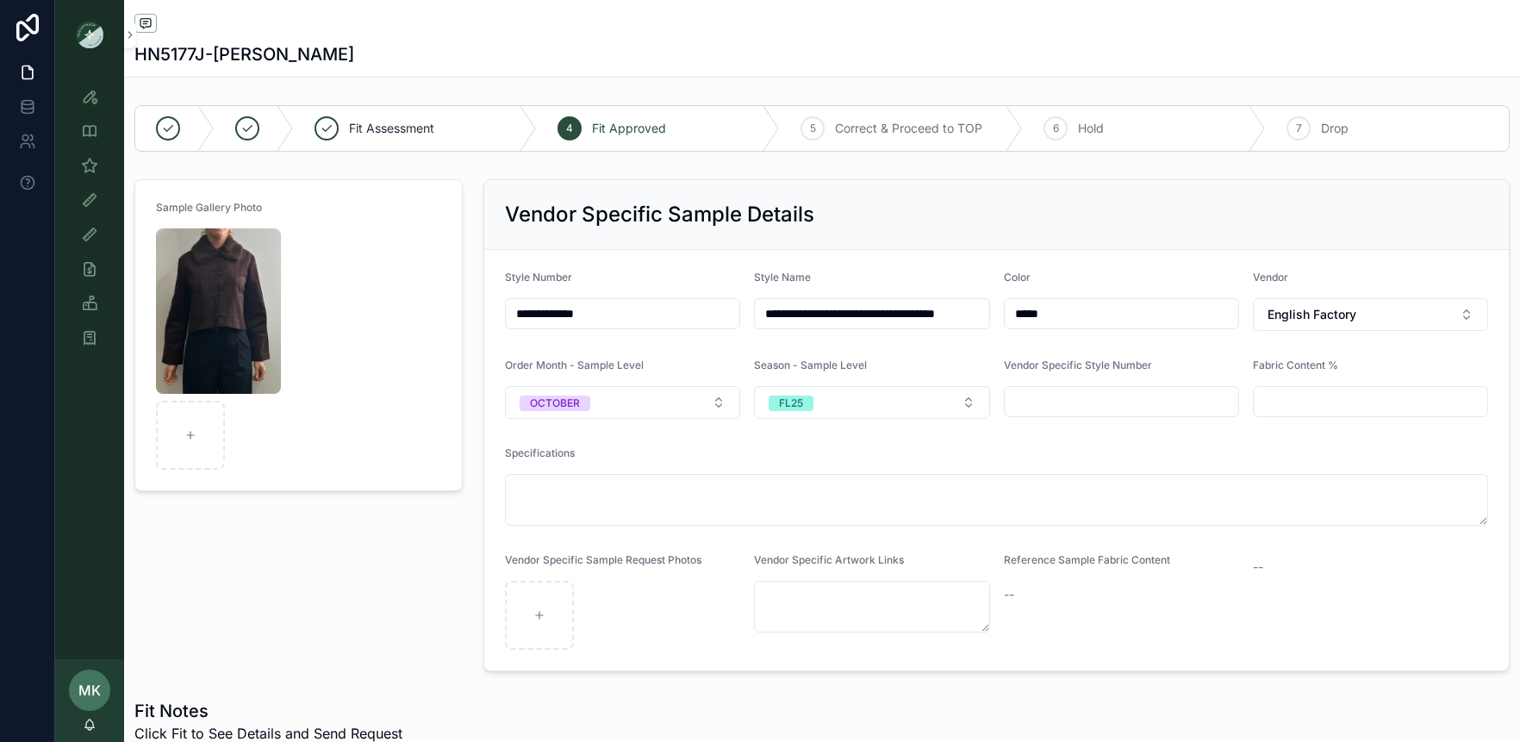 This screenshot has height=742, width=1520. I want to click on div: scrollable content, so click(90, 222).